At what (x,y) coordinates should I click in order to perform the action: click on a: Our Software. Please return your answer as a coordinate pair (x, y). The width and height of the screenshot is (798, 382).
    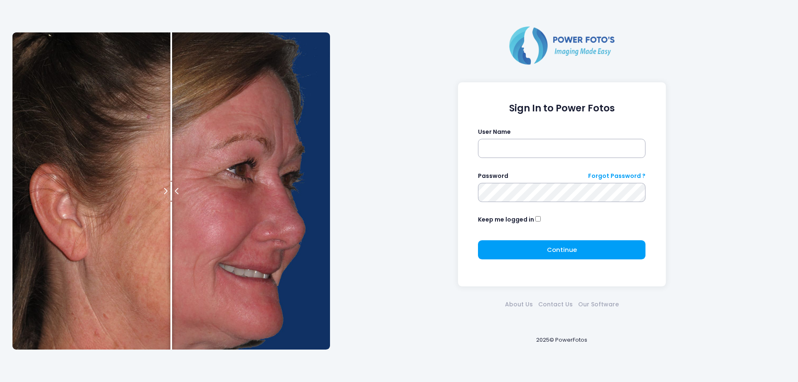
    Looking at the image, I should click on (598, 304).